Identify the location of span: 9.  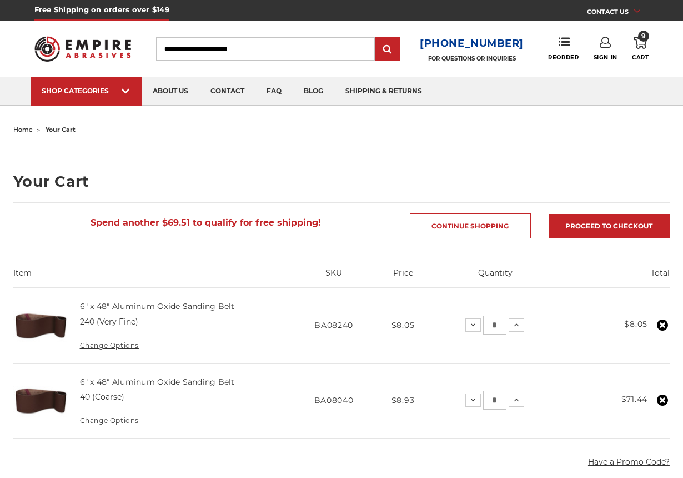
(644, 36).